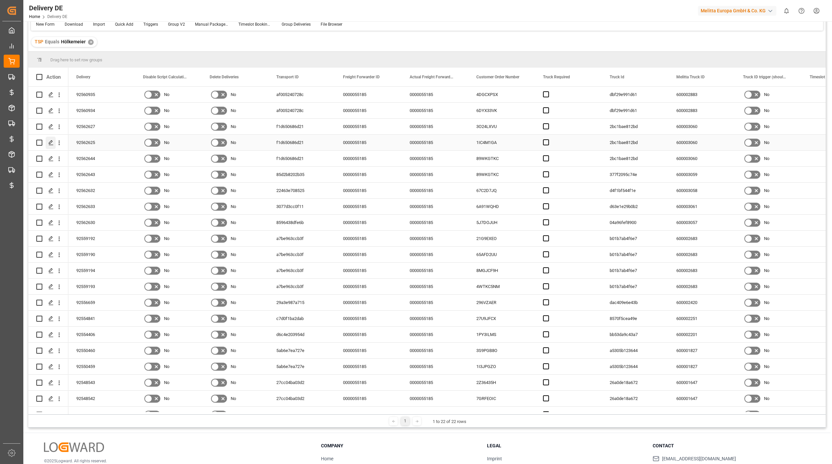 The image size is (832, 464). What do you see at coordinates (176, 24) in the screenshot?
I see `div: Group V2` at bounding box center [176, 24].